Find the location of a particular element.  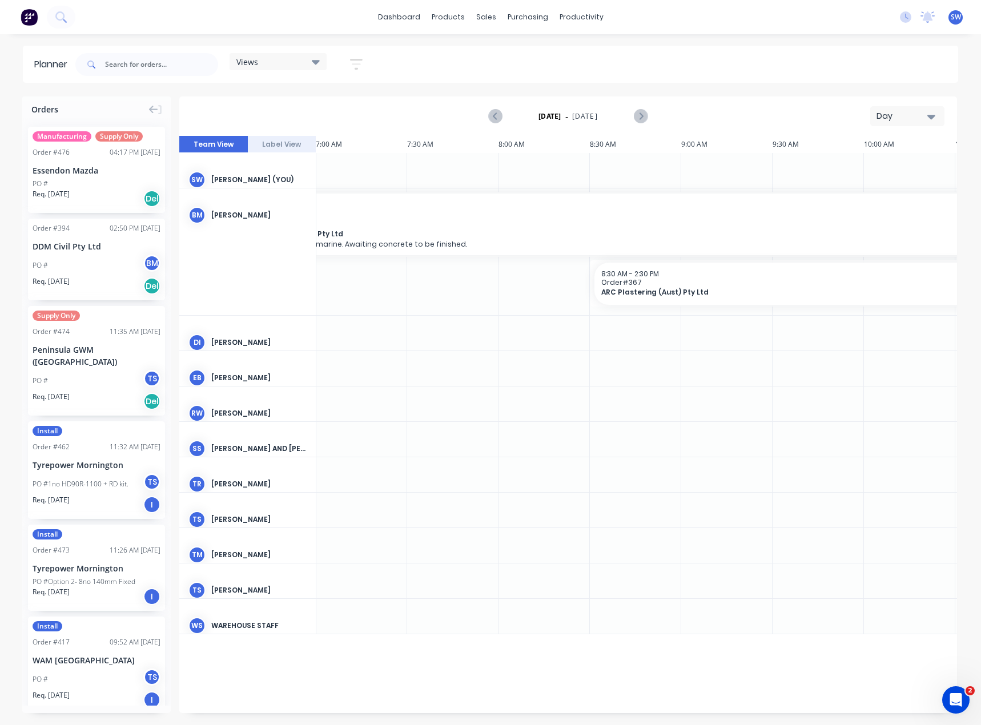

input: Search for orders... is located at coordinates (162, 64).